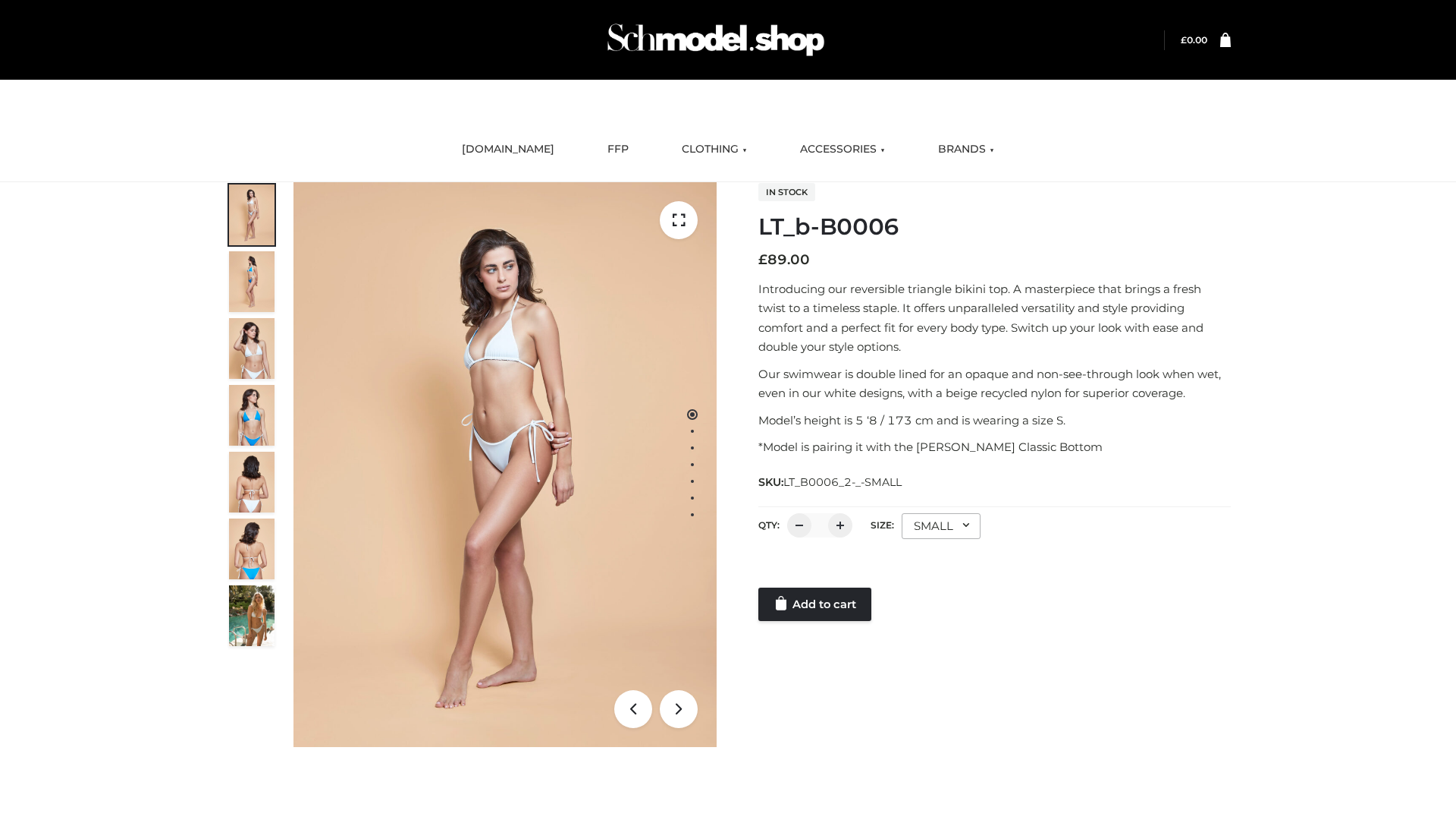  I want to click on img: Arieltop_CloudNine_AzureSky2.jpg, so click(252, 615).